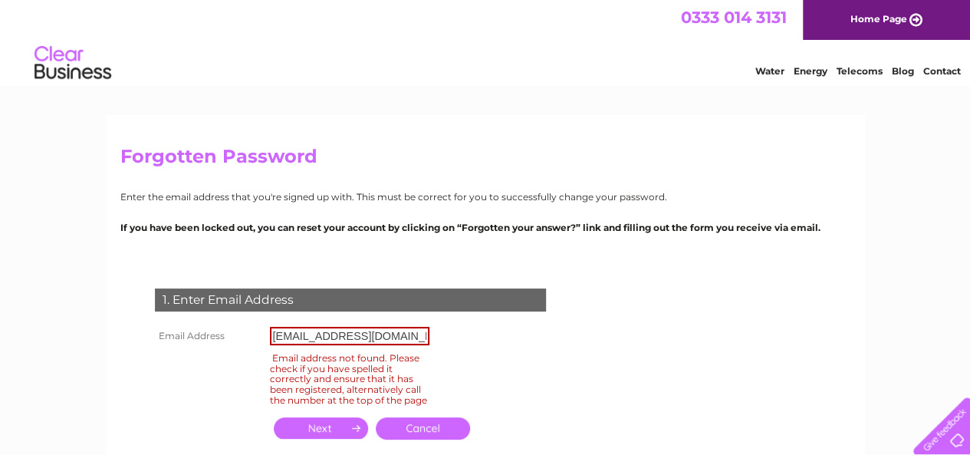 The image size is (970, 455). I want to click on a: Energy, so click(811, 71).